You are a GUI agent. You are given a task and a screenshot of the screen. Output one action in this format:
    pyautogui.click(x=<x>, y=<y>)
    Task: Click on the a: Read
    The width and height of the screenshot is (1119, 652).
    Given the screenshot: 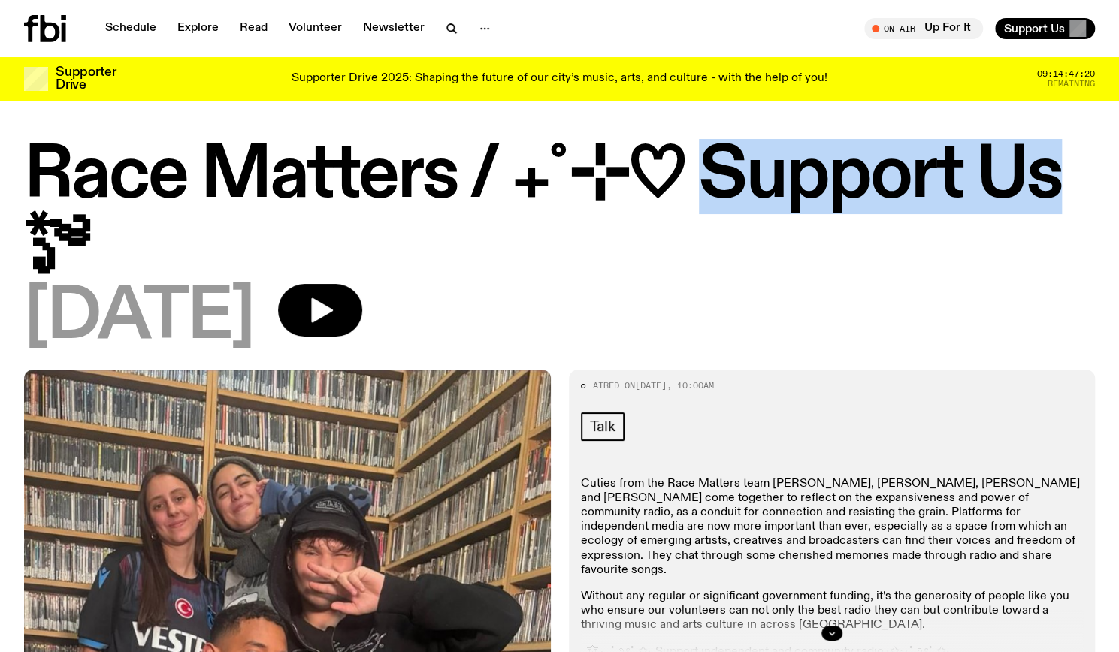 What is the action you would take?
    pyautogui.click(x=253, y=29)
    